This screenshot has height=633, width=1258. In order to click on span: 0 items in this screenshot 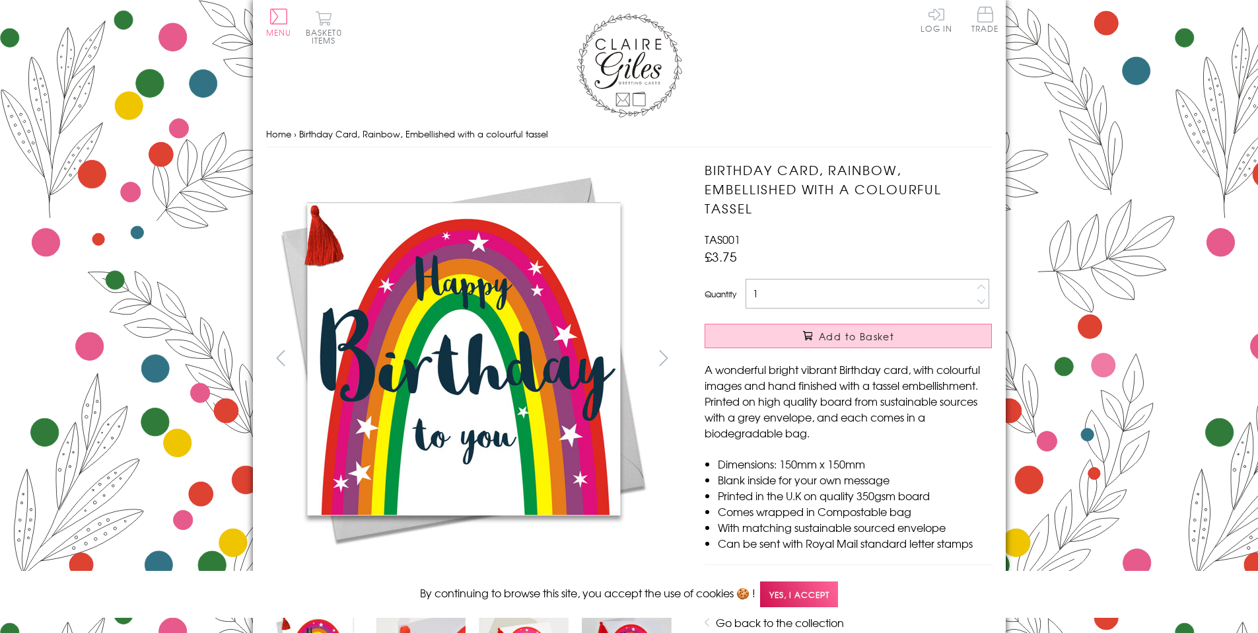, I will do `click(327, 36)`.